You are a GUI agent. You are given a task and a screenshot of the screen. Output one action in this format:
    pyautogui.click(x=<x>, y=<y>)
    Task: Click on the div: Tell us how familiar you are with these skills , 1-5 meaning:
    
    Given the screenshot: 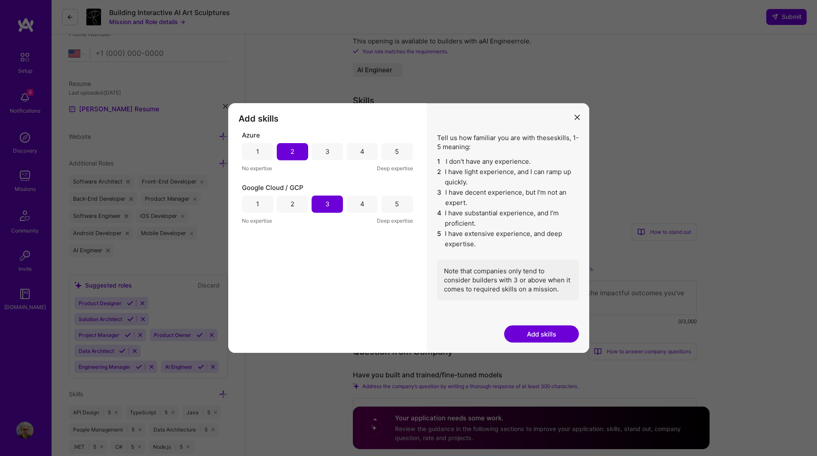 What is the action you would take?
    pyautogui.click(x=508, y=217)
    